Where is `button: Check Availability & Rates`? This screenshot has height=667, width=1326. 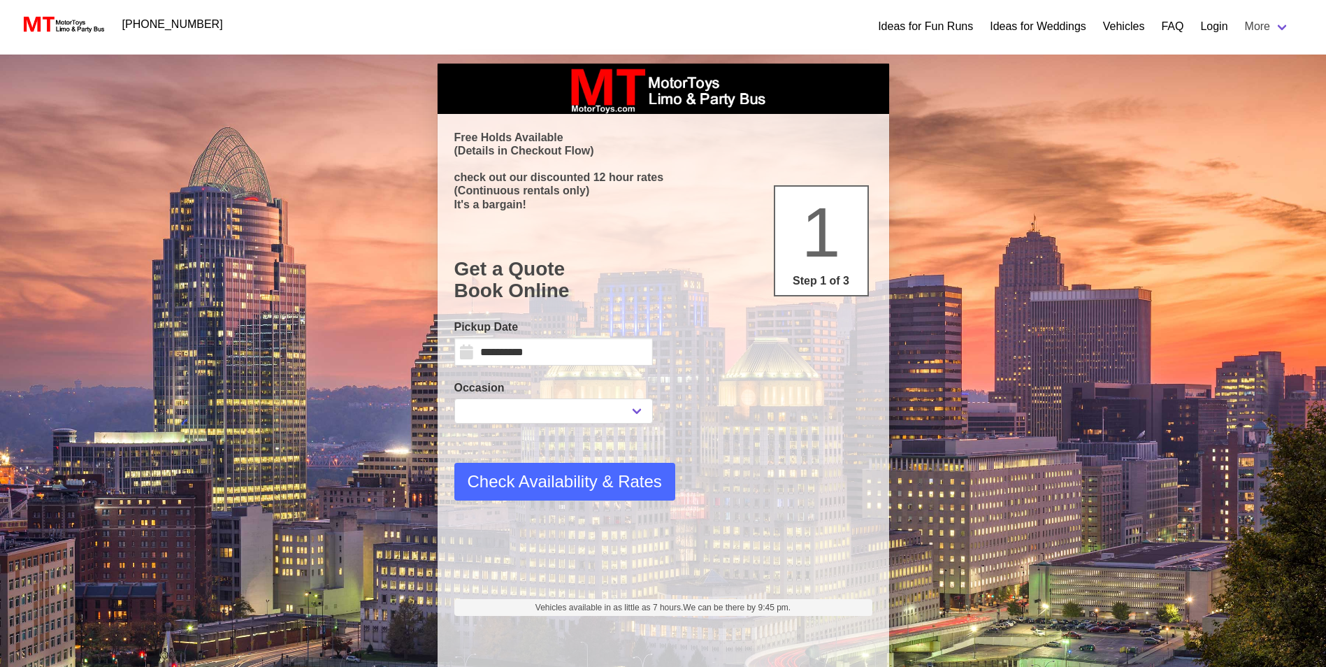
button: Check Availability & Rates is located at coordinates (565, 482).